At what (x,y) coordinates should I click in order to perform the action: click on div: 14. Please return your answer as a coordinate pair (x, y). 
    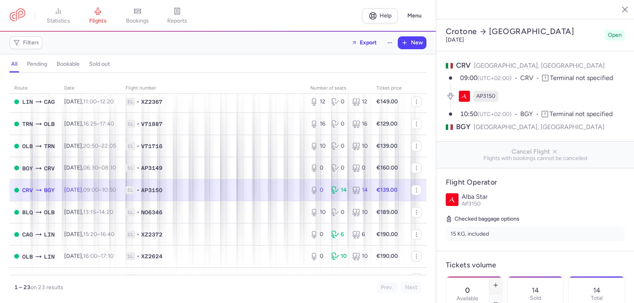
    Looking at the image, I should click on (338, 190).